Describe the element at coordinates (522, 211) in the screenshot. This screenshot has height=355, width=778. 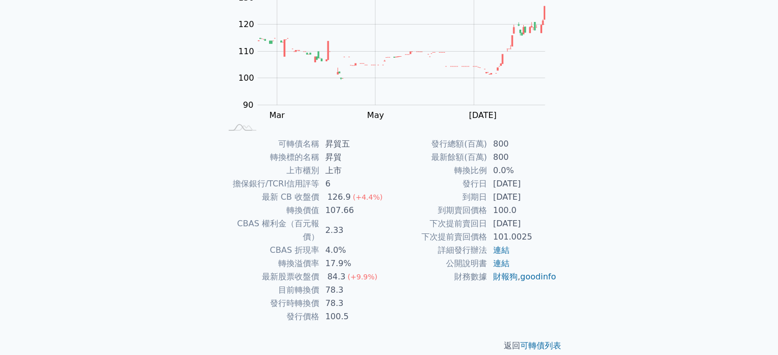
I see `td: 100.0` at that location.